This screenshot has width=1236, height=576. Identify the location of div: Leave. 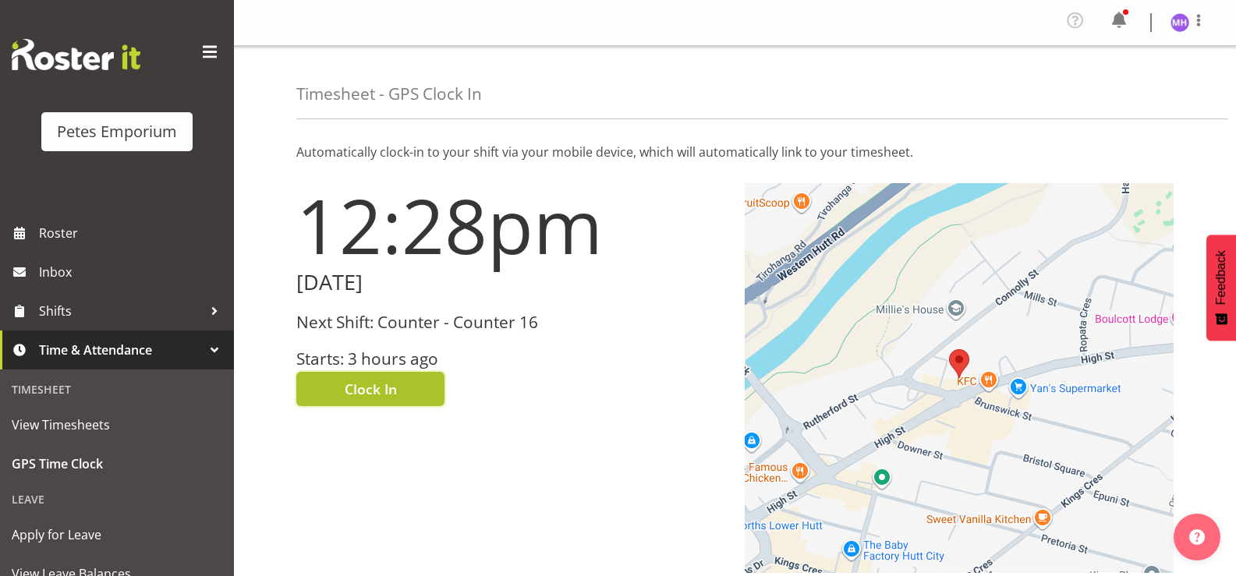
(117, 499).